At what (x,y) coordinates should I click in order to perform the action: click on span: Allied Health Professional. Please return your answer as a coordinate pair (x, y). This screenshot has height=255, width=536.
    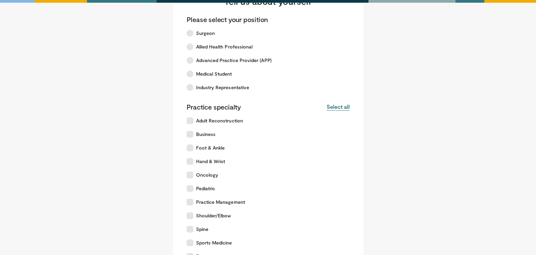
    Looking at the image, I should click on (224, 47).